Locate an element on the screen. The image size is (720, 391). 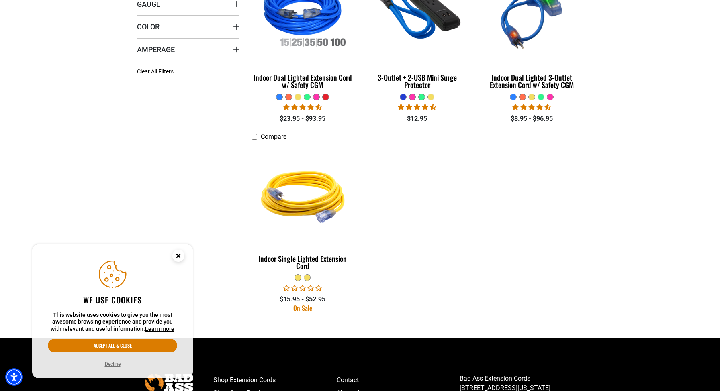
div: $8.95 - $96.95 is located at coordinates (532, 119).